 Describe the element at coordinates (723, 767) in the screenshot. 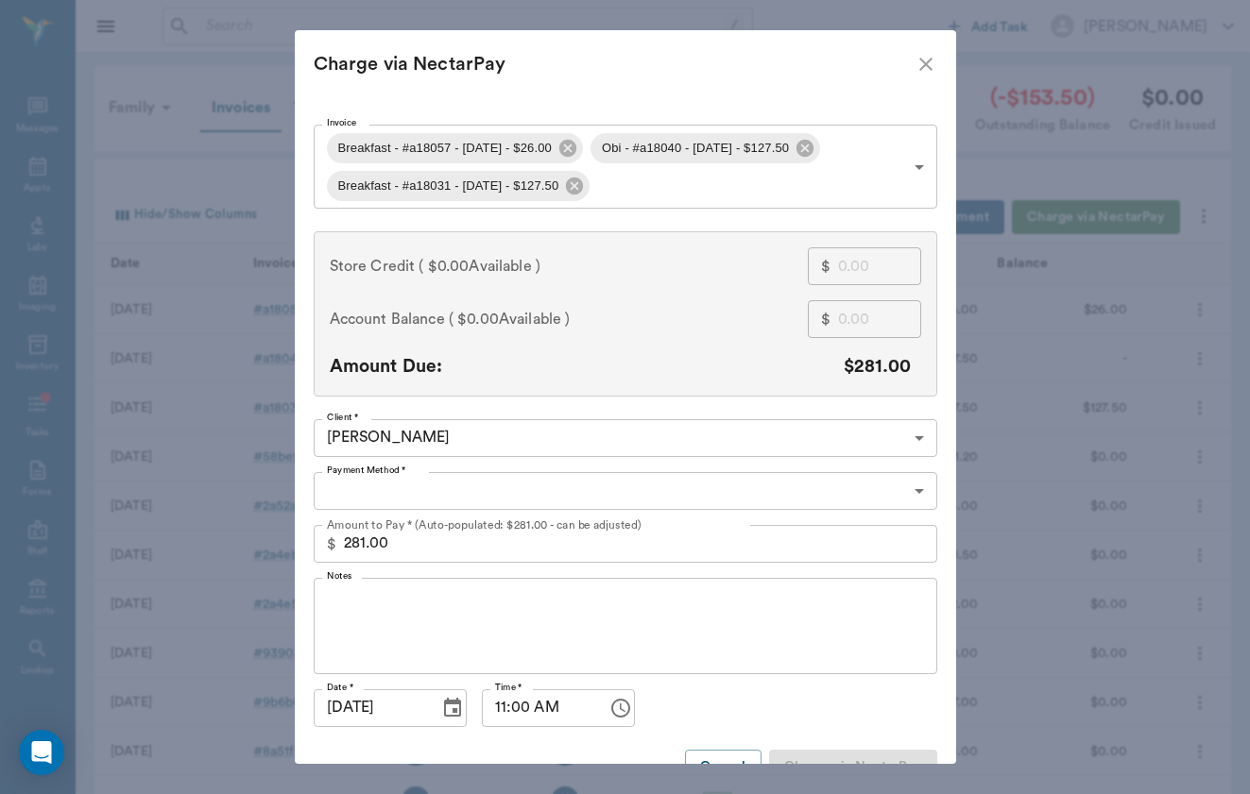

I see `button: Cancel` at that location.